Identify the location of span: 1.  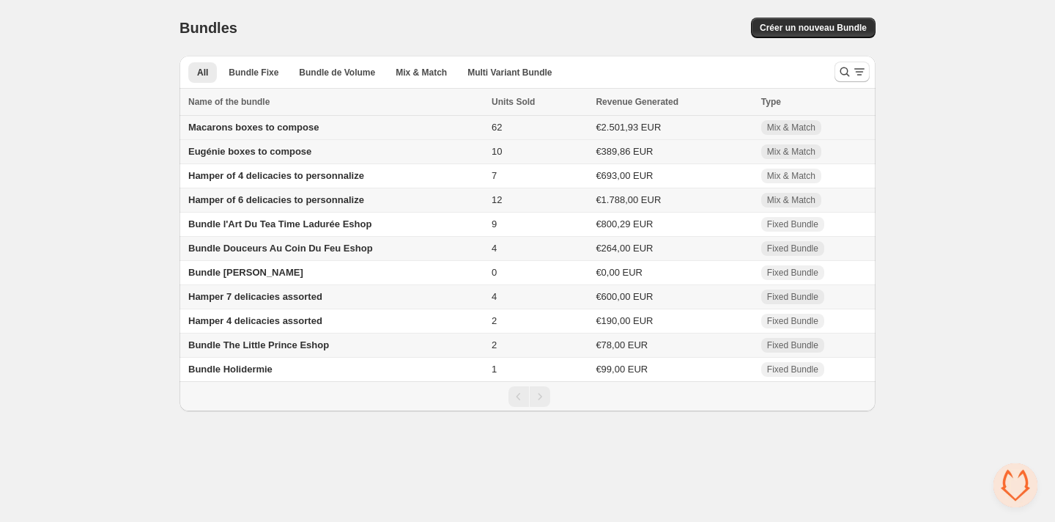
(494, 369).